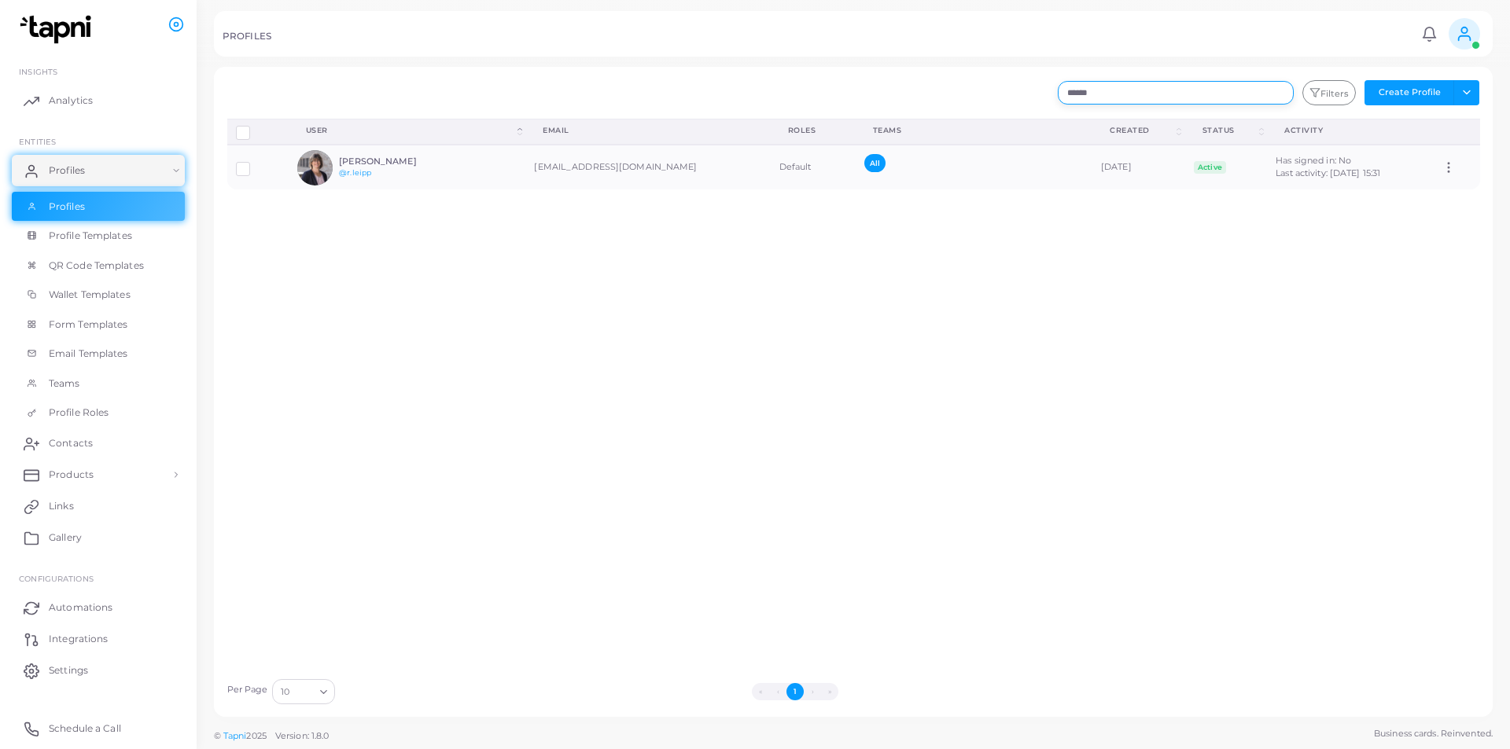 Image resolution: width=1510 pixels, height=749 pixels. Describe the element at coordinates (1210, 167) in the screenshot. I see `span: Active` at that location.